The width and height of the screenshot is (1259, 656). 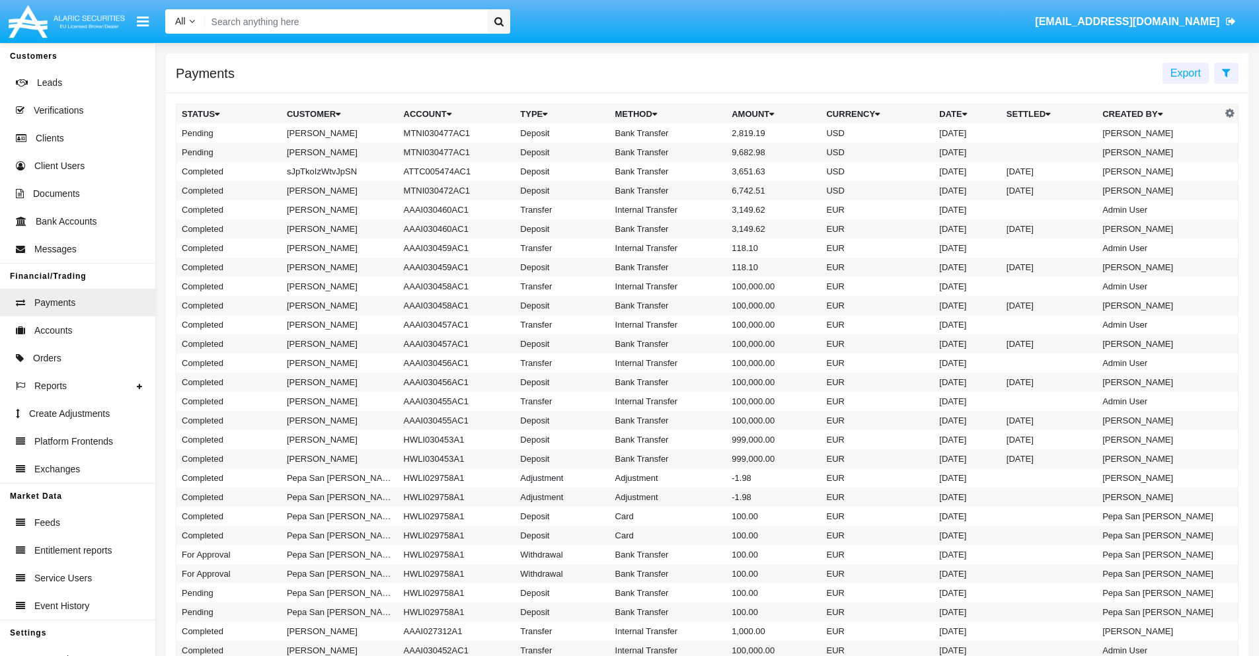 What do you see at coordinates (457, 190) in the screenshot?
I see `td: MTNI030472AC1` at bounding box center [457, 190].